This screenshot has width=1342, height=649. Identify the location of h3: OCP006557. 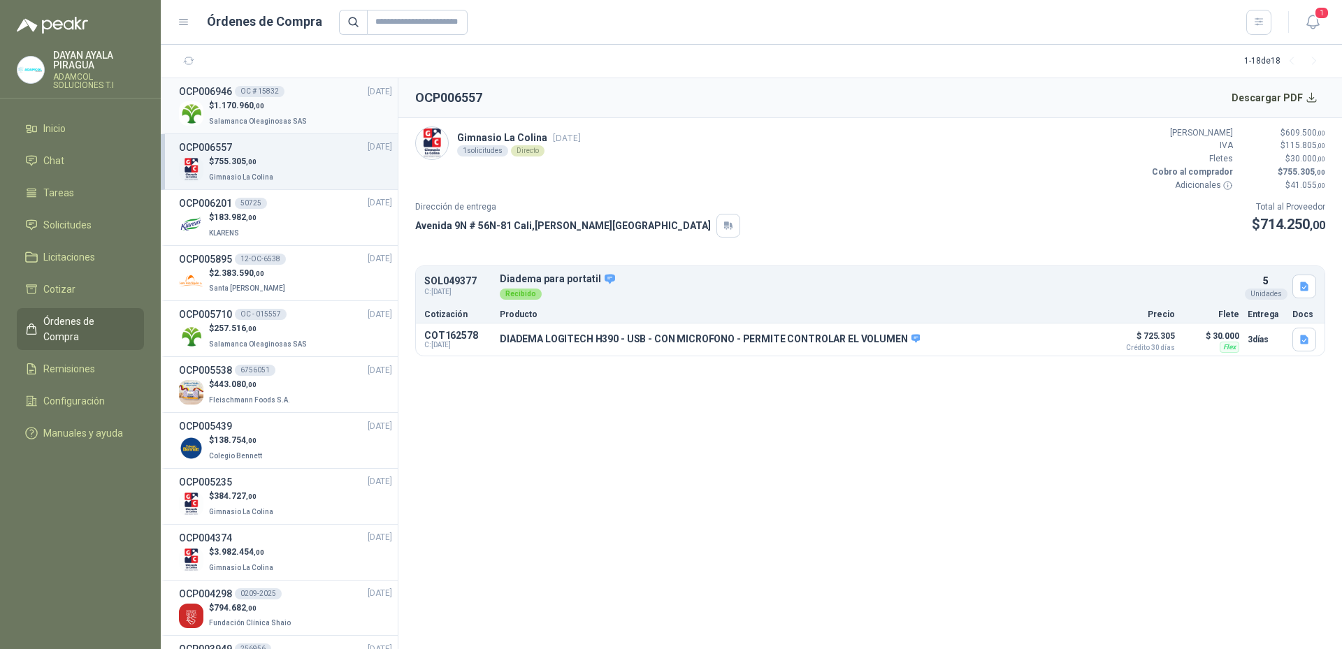
(206, 147).